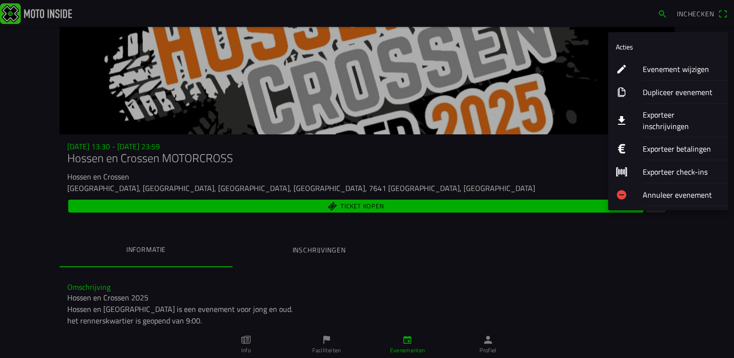 The image size is (734, 358). I want to click on ion-icon: create, so click(622, 69).